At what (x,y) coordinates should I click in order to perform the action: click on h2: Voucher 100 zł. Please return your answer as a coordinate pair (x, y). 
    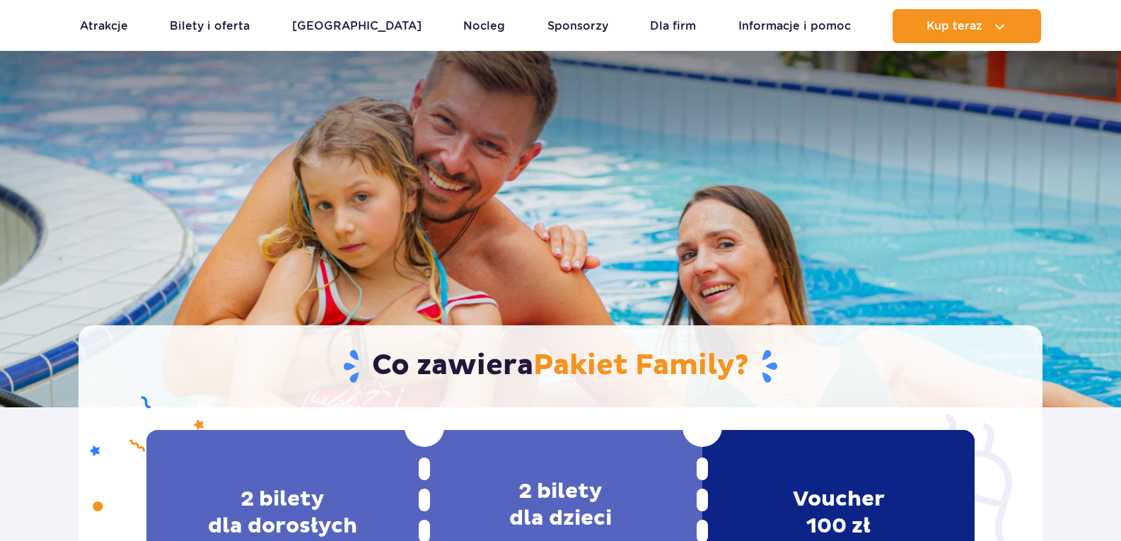
    Looking at the image, I should click on (838, 513).